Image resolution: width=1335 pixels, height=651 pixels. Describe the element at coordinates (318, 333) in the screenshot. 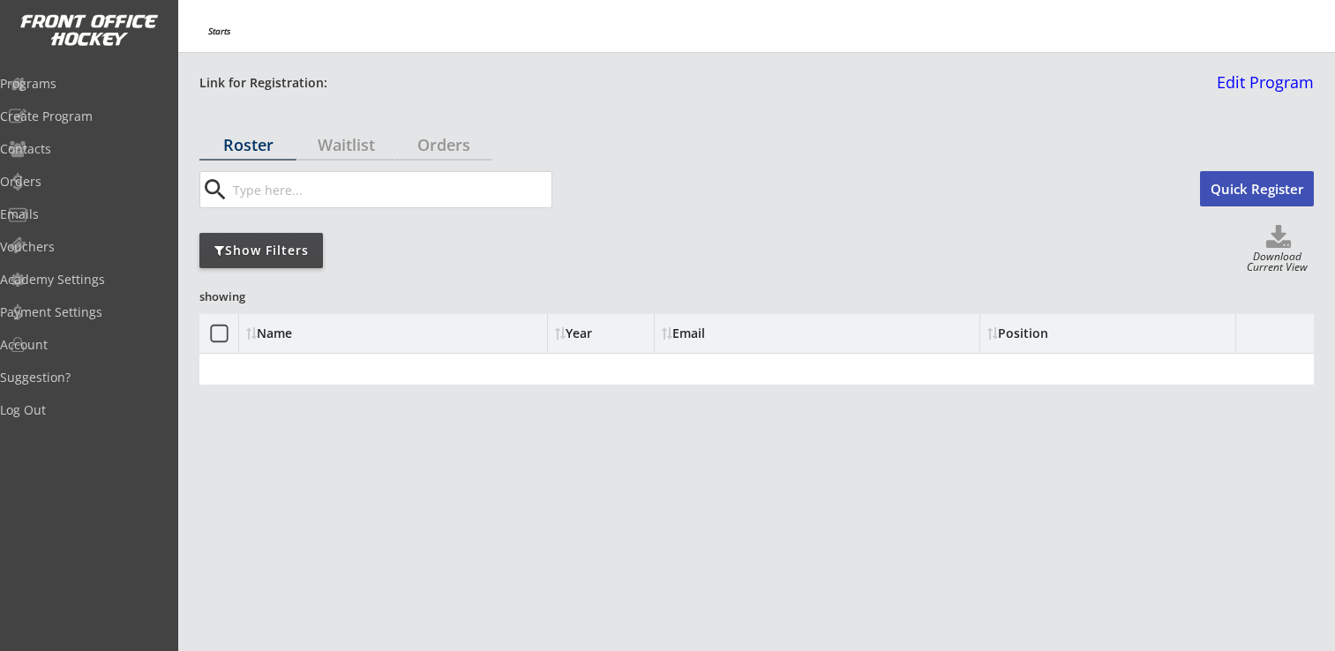

I see `div: Name` at that location.